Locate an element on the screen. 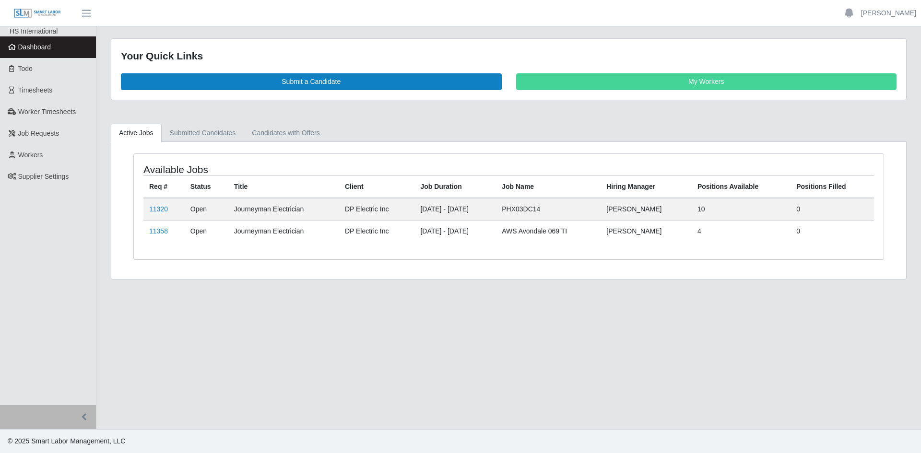 This screenshot has width=921, height=453. th: Job Name is located at coordinates (548, 187).